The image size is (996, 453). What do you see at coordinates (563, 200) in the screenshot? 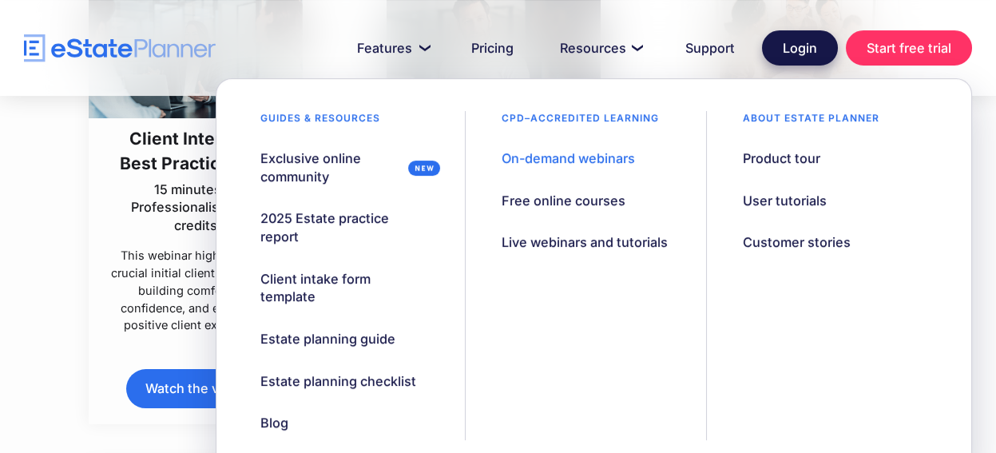
I see `a: Free online courses` at bounding box center [563, 200].